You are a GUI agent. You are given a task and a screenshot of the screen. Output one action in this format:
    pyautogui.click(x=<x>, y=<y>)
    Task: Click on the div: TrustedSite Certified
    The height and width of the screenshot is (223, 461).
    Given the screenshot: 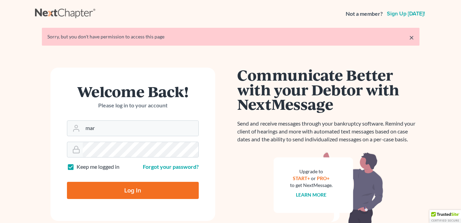 What is the action you would take?
    pyautogui.click(x=445, y=216)
    